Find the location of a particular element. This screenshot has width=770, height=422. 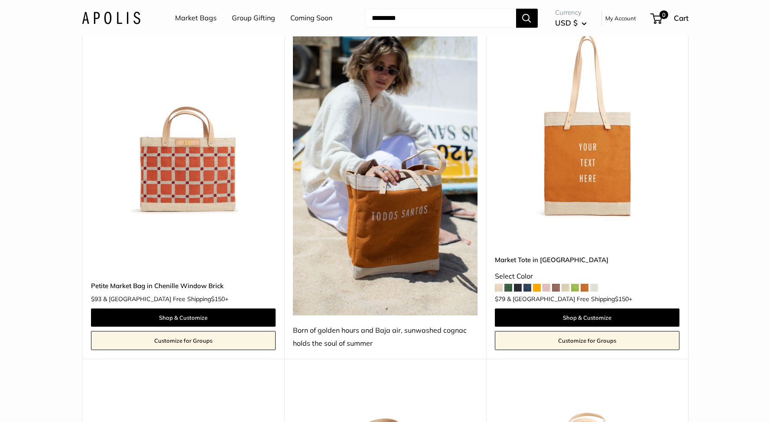

a: My Account is located at coordinates (621, 18).